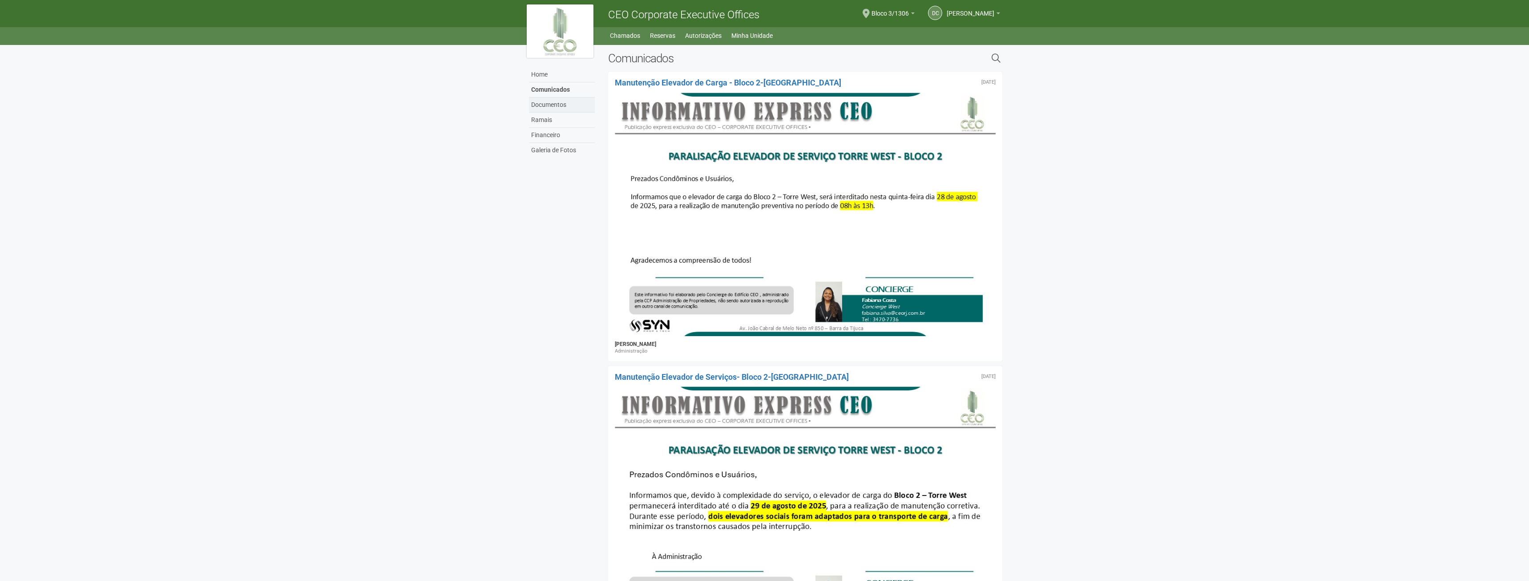 This screenshot has width=1529, height=581. Describe the element at coordinates (989, 82) in the screenshot. I see `div: Quarta-feira, 27 de agosto de 2025 às 15:35` at that location.